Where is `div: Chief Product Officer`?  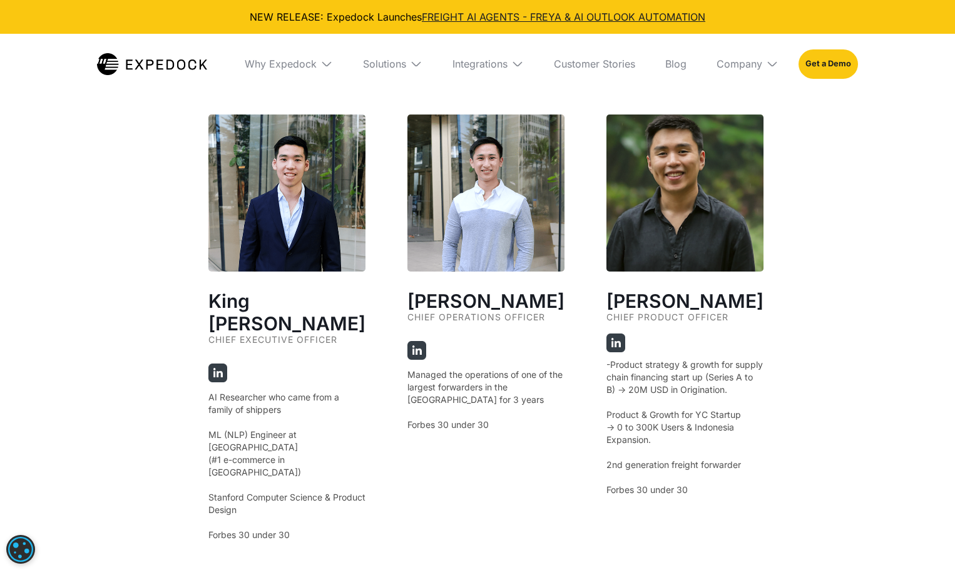 div: Chief Product Officer is located at coordinates (684, 323).